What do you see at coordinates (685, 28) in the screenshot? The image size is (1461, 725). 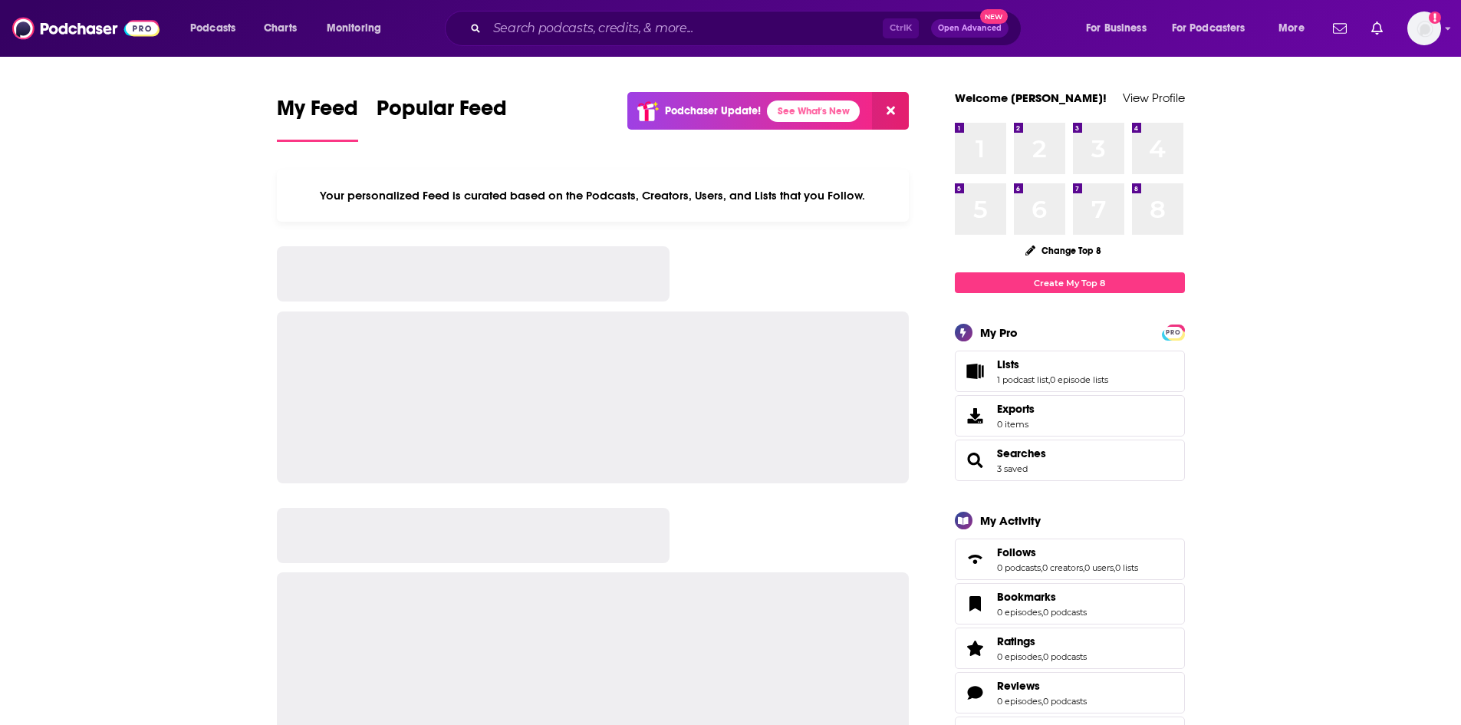 I see `input: Search podcasts, credits, & more...` at bounding box center [685, 28].